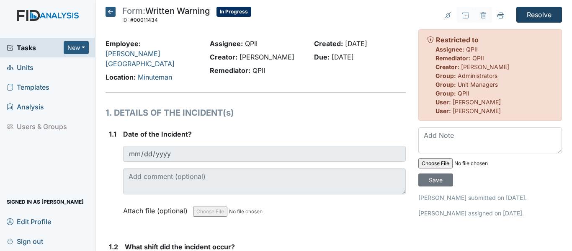 Image resolution: width=572 pixels, height=251 pixels. Describe the element at coordinates (180, 247) in the screenshot. I see `span: What shift did the incident occur?` at that location.